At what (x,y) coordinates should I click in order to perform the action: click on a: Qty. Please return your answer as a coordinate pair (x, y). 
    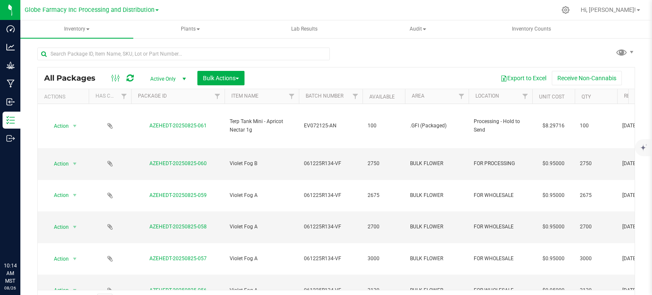
    Looking at the image, I should click on (586, 97).